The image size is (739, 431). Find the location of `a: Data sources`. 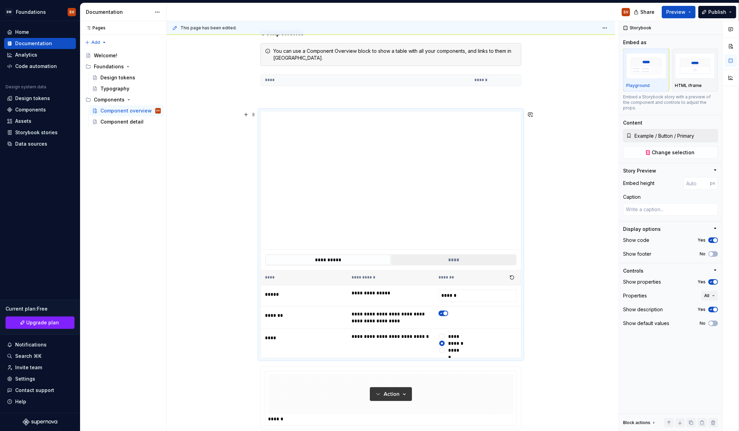

a: Data sources is located at coordinates (40, 144).